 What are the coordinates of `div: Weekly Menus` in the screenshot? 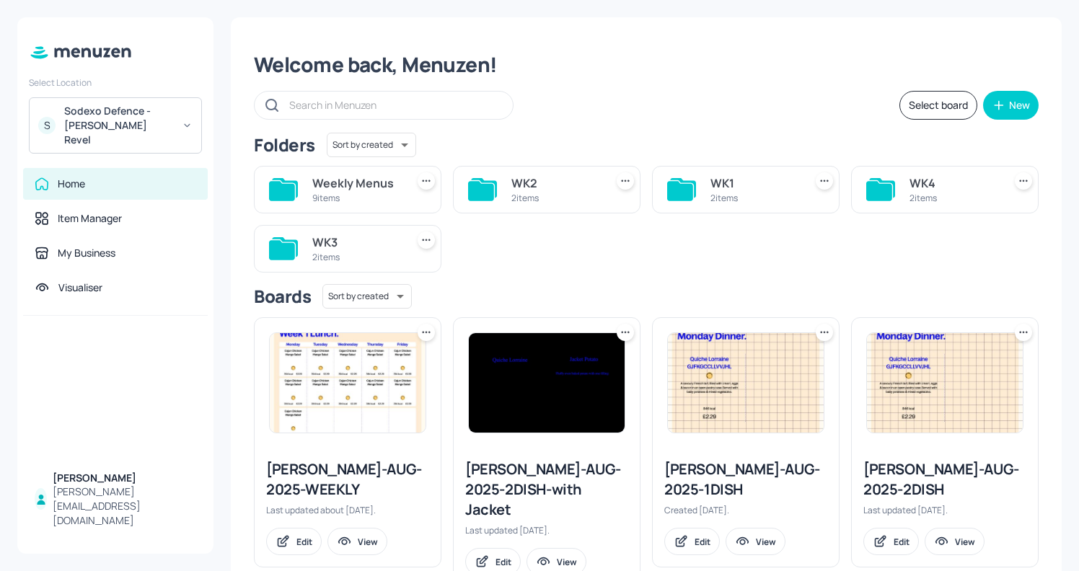 It's located at (356, 183).